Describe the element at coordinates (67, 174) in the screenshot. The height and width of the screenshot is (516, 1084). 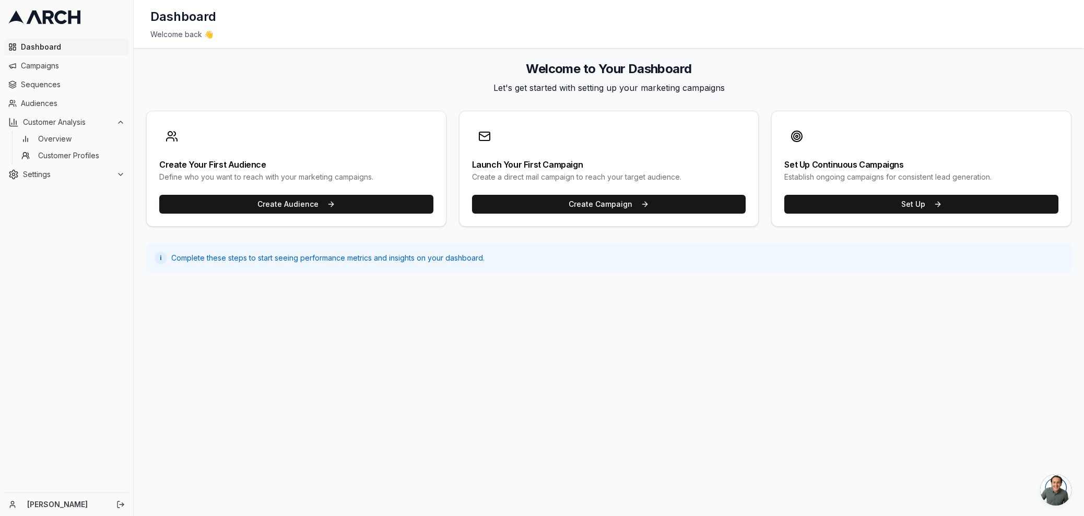
I see `span: Settings` at that location.